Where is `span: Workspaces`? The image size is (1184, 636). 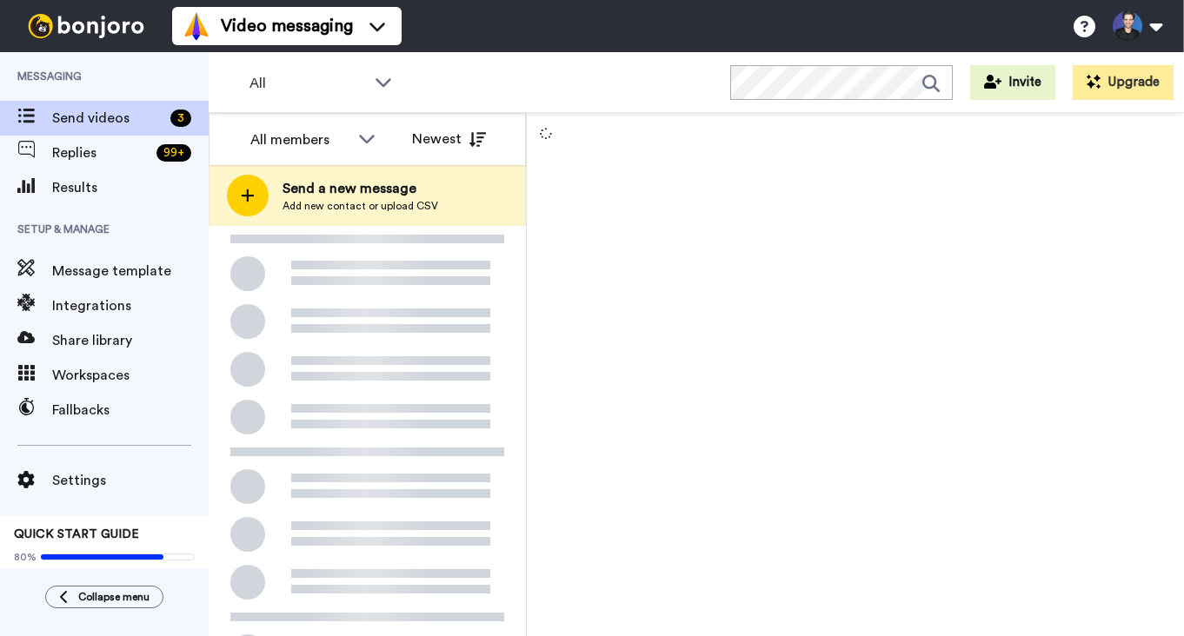 span: Workspaces is located at coordinates (130, 375).